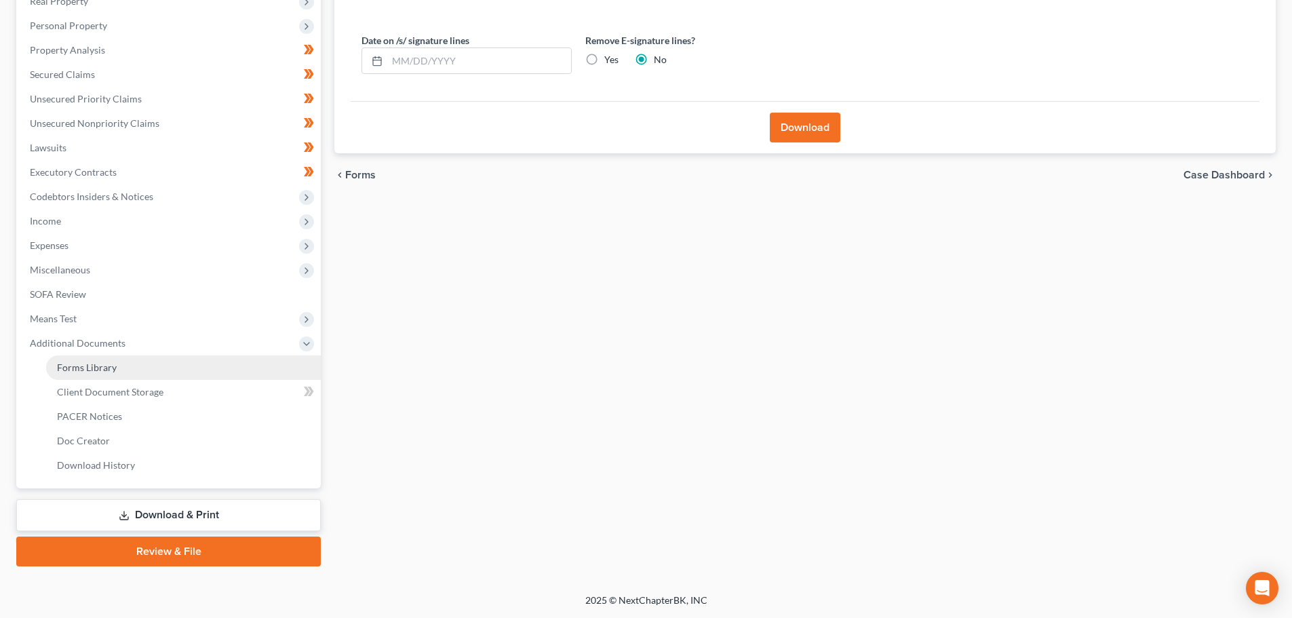 The image size is (1292, 618). Describe the element at coordinates (170, 75) in the screenshot. I see `a: Secured Claims` at that location.